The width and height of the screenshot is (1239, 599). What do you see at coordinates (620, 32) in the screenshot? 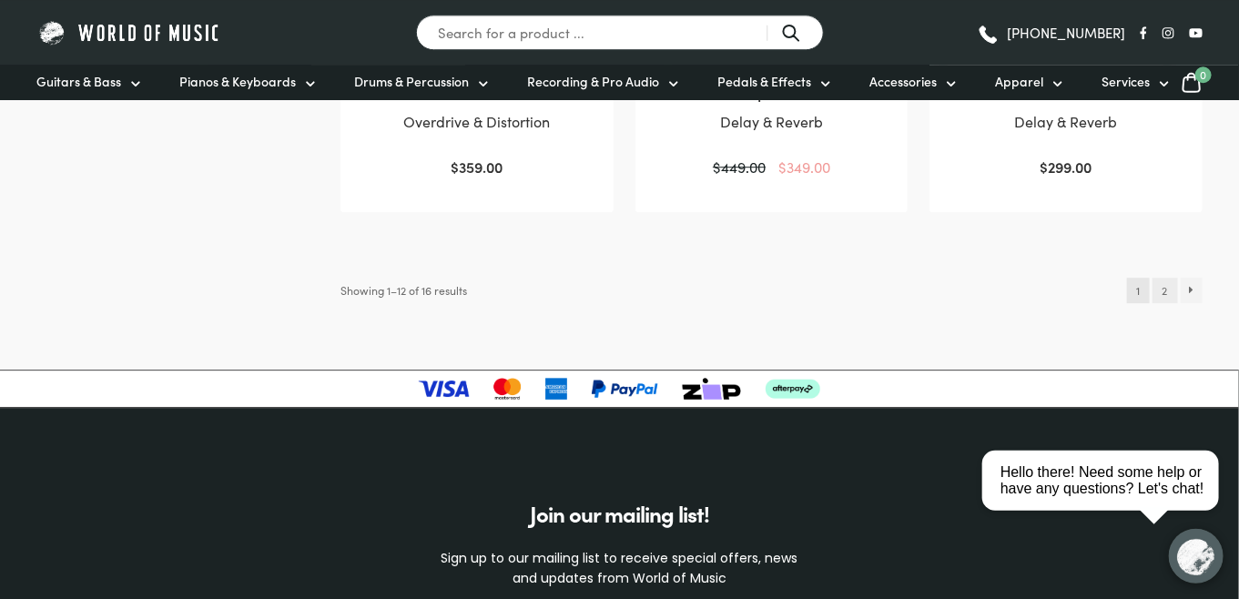
I see `input: Search for a product ...` at bounding box center [620, 32].